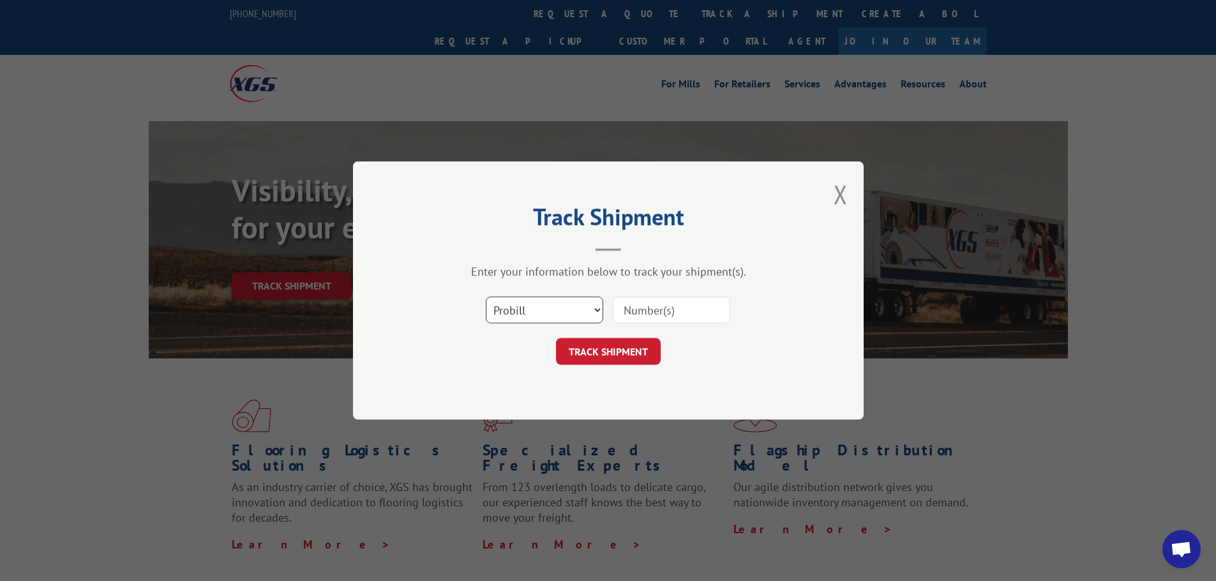  I want to click on h2: Track Shipment, so click(608, 220).